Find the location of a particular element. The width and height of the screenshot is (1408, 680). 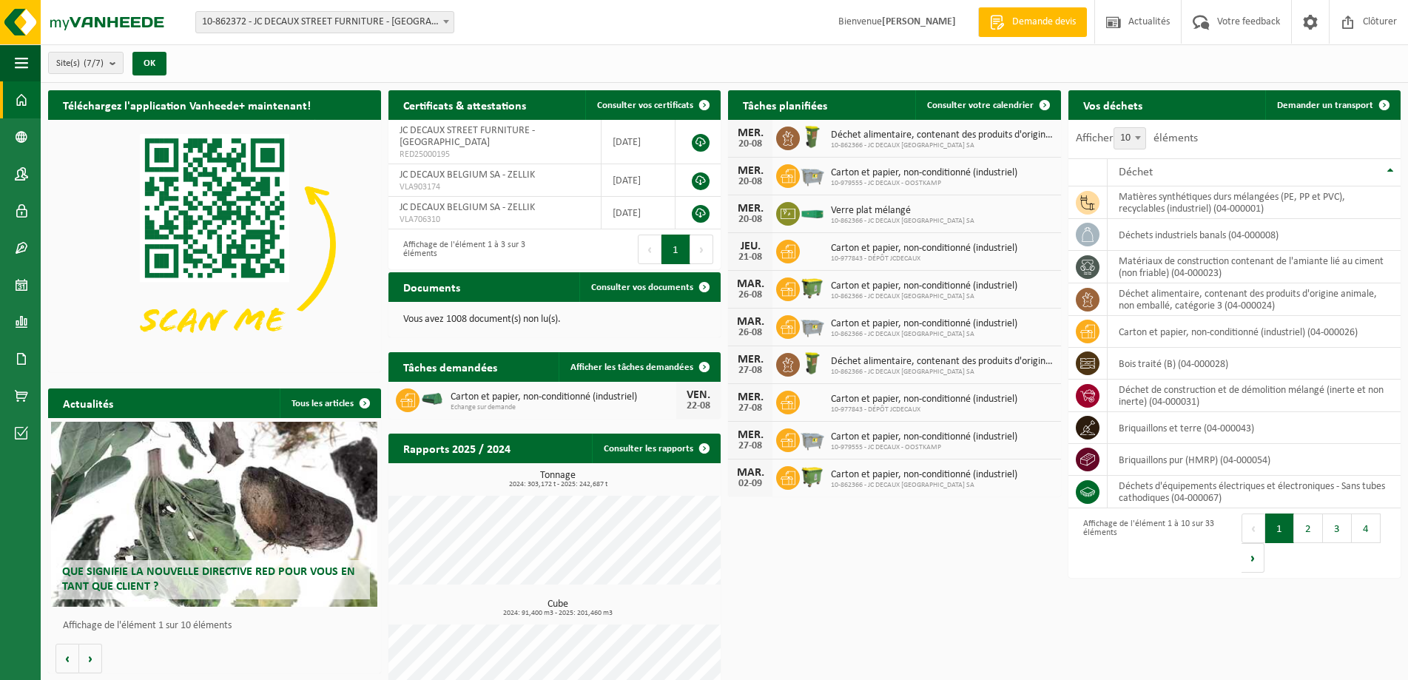

count: (7/7) is located at coordinates (93, 63).